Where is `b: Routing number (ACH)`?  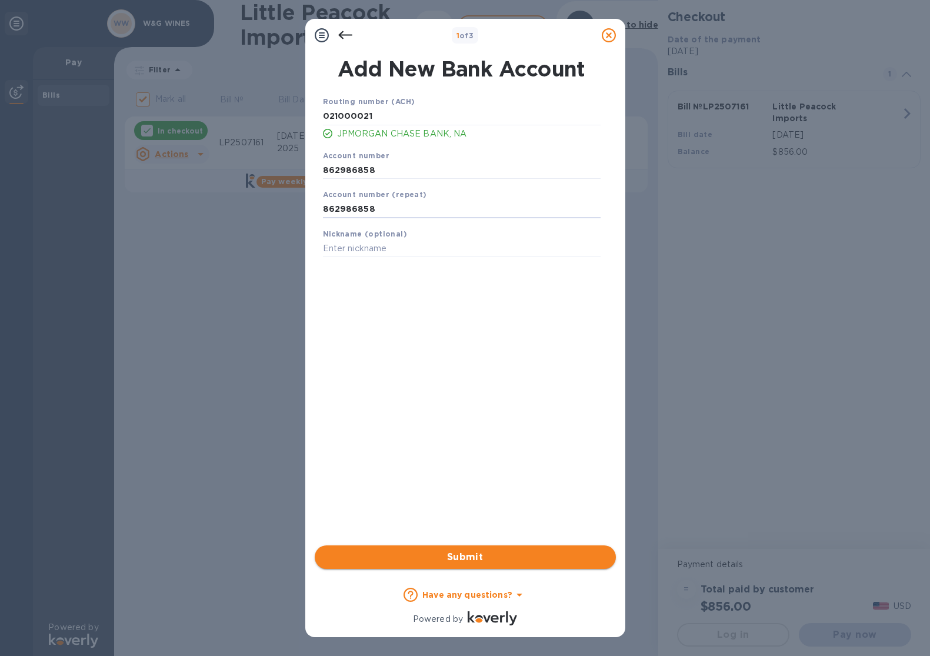 b: Routing number (ACH) is located at coordinates (369, 101).